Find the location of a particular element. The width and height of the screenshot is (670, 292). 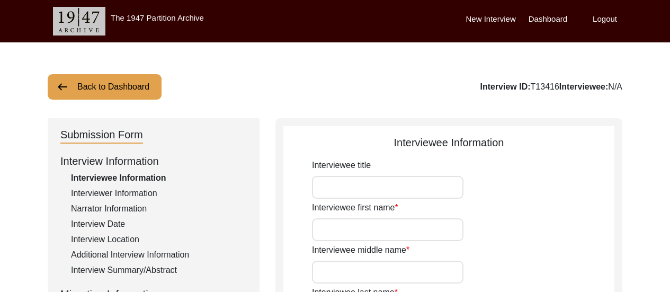

label: Interviewee title is located at coordinates (341, 165).